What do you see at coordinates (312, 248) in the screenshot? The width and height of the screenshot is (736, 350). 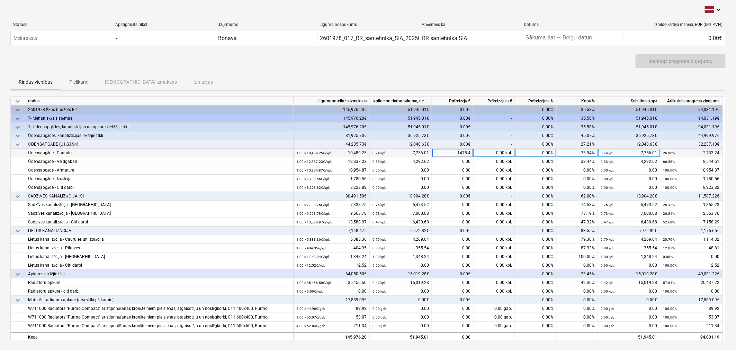 I see `small: 1.00 × 404.35€ / kpl.` at bounding box center [312, 248].